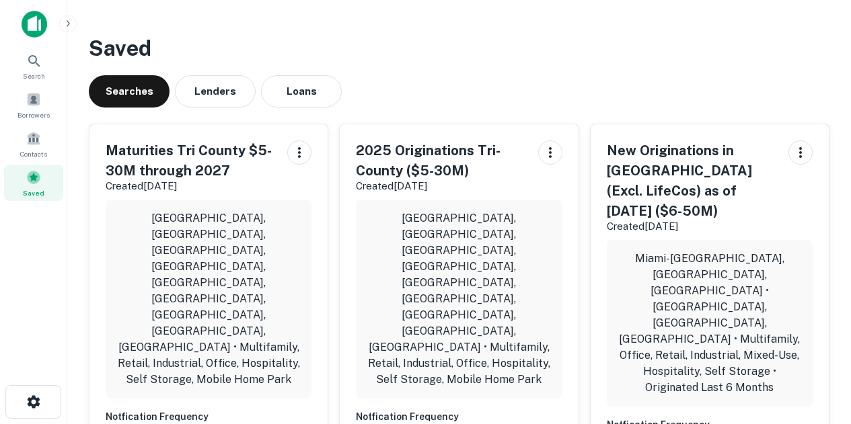 Image resolution: width=851 pixels, height=424 pixels. Describe the element at coordinates (34, 144) in the screenshot. I see `div: Contacts` at that location.